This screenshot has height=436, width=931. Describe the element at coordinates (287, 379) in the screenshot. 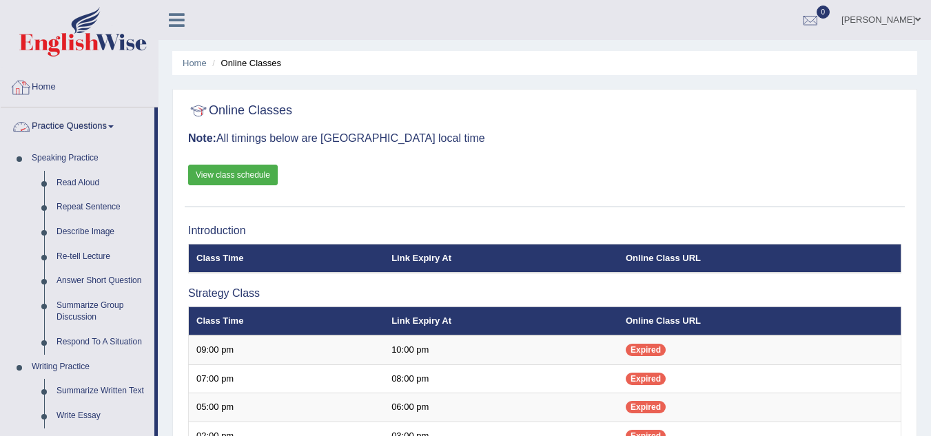

I see `td: 07:00 pm` at that location.